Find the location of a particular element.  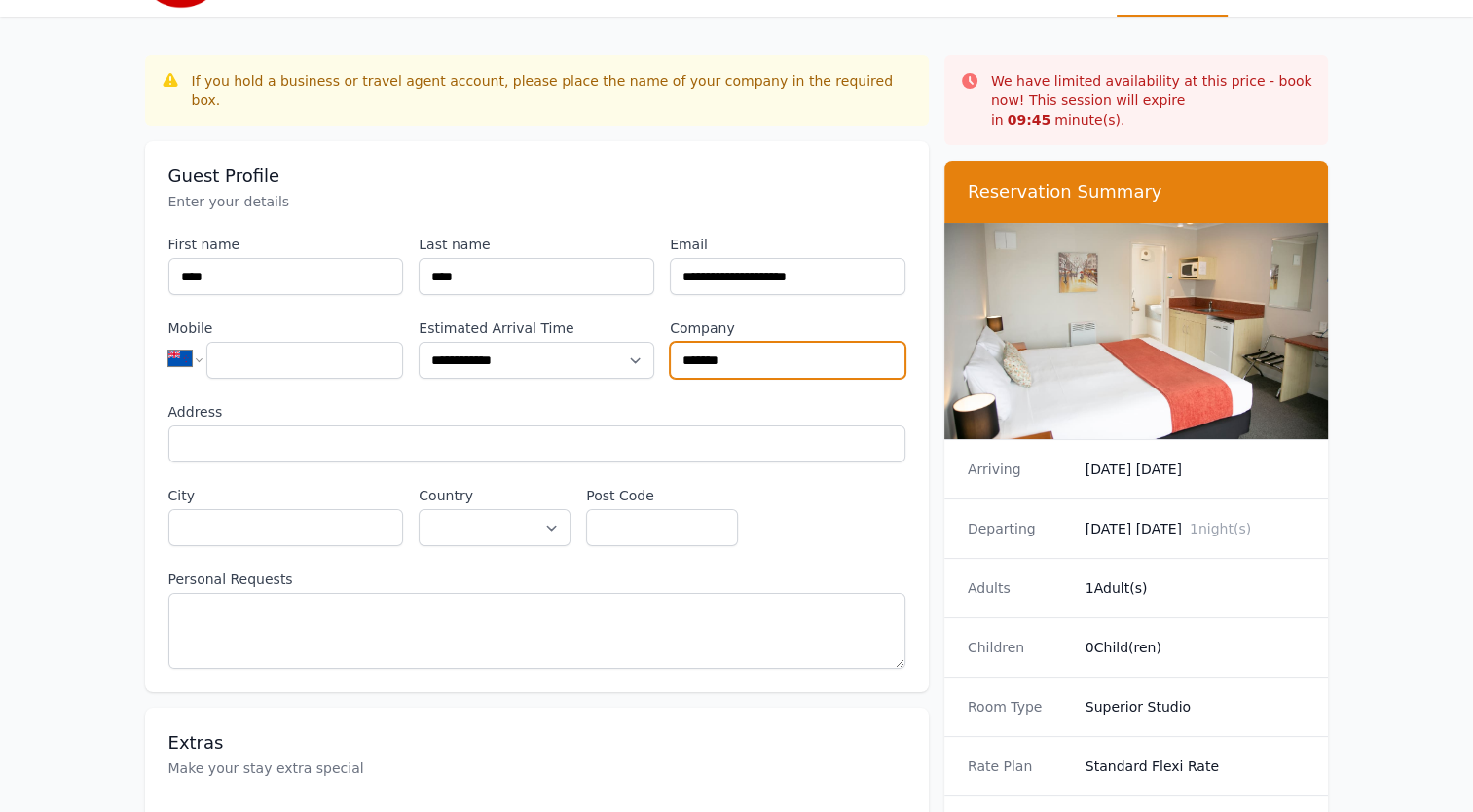

dt: Children is located at coordinates (1019, 648).